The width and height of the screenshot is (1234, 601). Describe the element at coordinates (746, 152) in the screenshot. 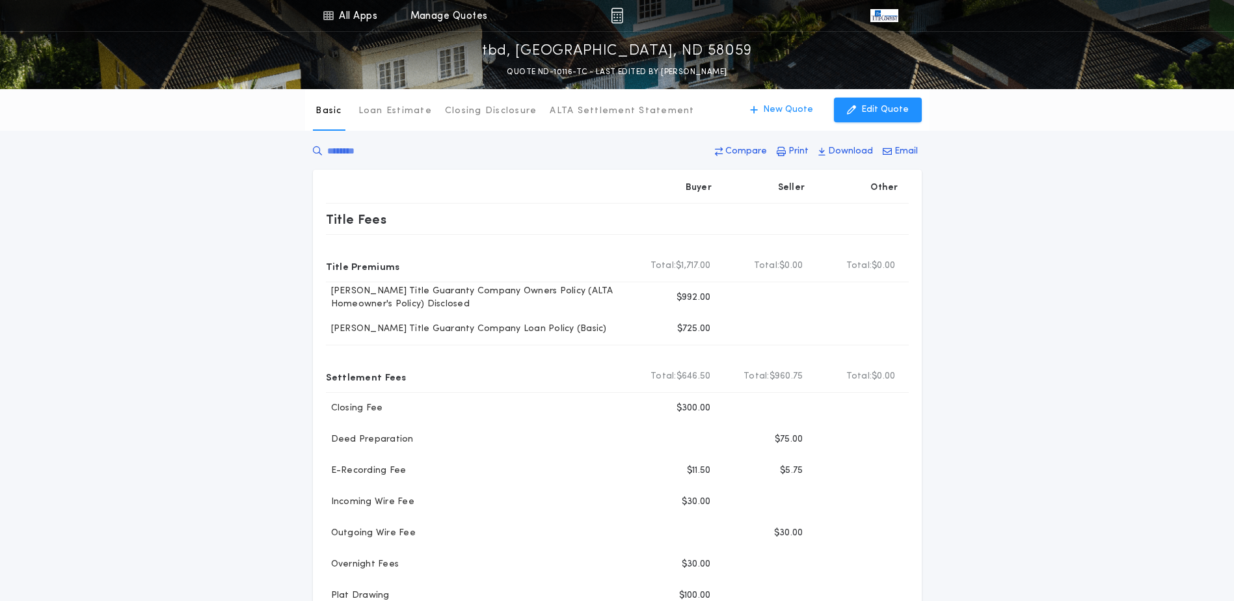

I see `p: Compare` at that location.